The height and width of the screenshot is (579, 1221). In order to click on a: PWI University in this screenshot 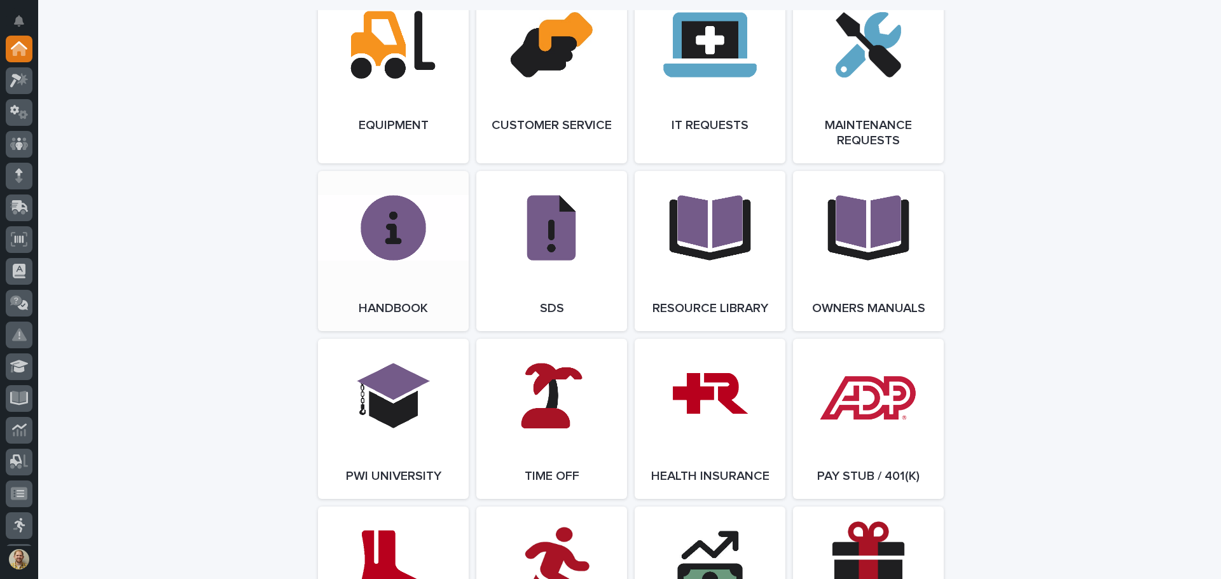, I will do `click(393, 419)`.